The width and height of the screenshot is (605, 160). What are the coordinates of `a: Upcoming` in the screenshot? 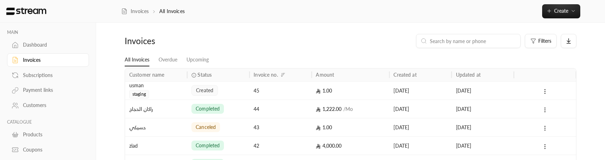 It's located at (197, 60).